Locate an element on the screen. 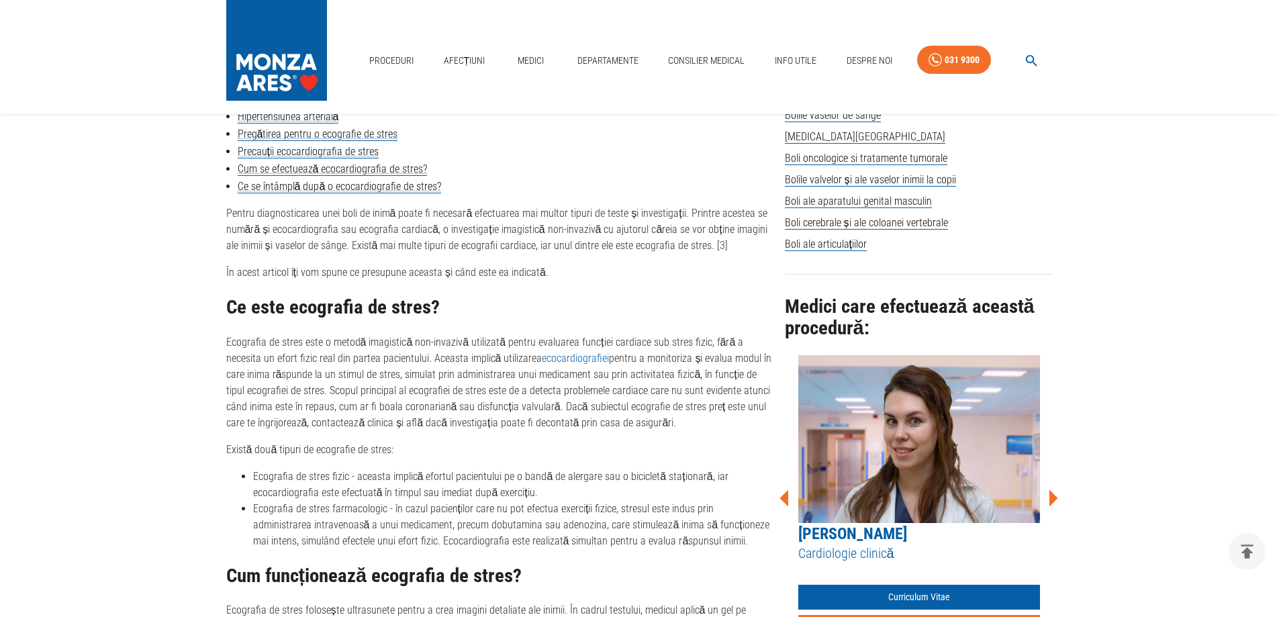  li: Ecografia de stres farmacologic - în cazul pacienților care nu pot efectua exerciții fizice, stre... is located at coordinates (514, 525).